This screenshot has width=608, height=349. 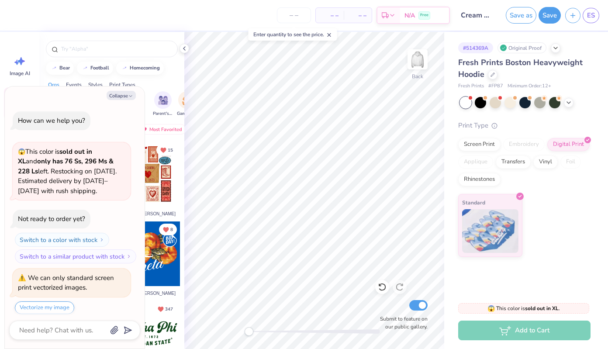 I want to click on span: This color is ., so click(x=524, y=309).